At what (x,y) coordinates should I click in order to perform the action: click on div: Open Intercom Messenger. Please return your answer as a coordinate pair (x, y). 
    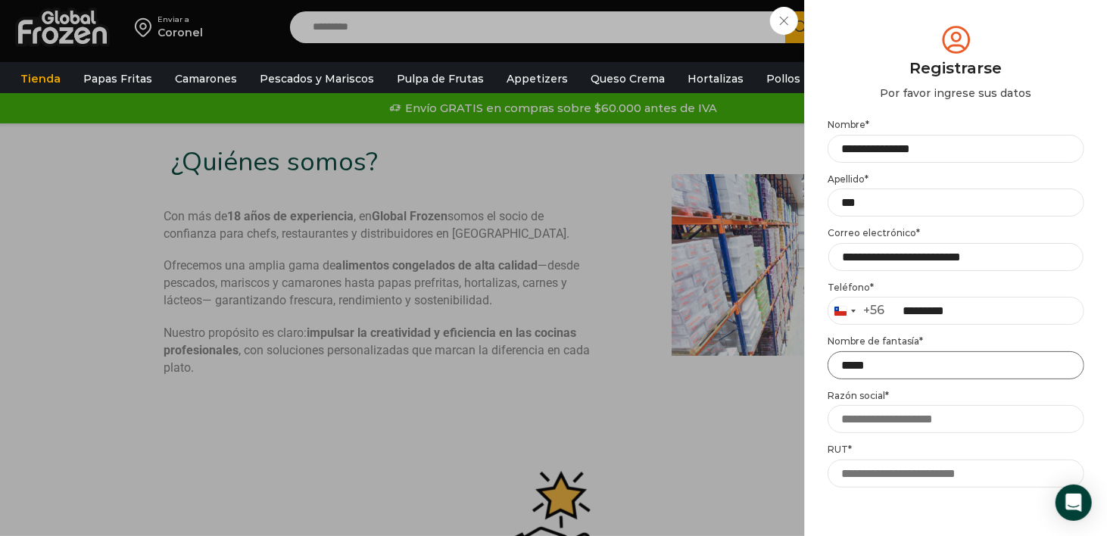
    Looking at the image, I should click on (1073, 503).